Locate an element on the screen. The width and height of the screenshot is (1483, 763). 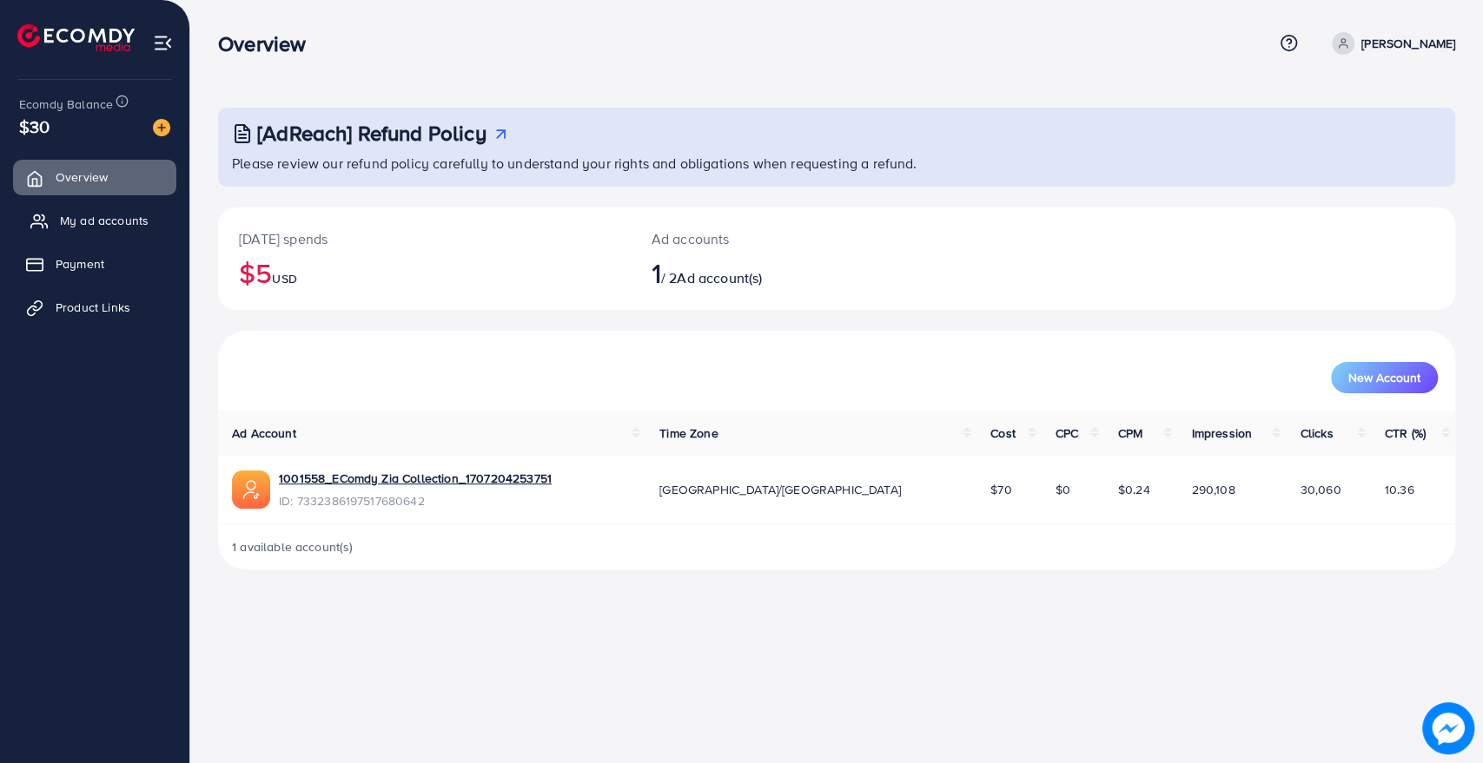
span: Overview is located at coordinates (82, 177).